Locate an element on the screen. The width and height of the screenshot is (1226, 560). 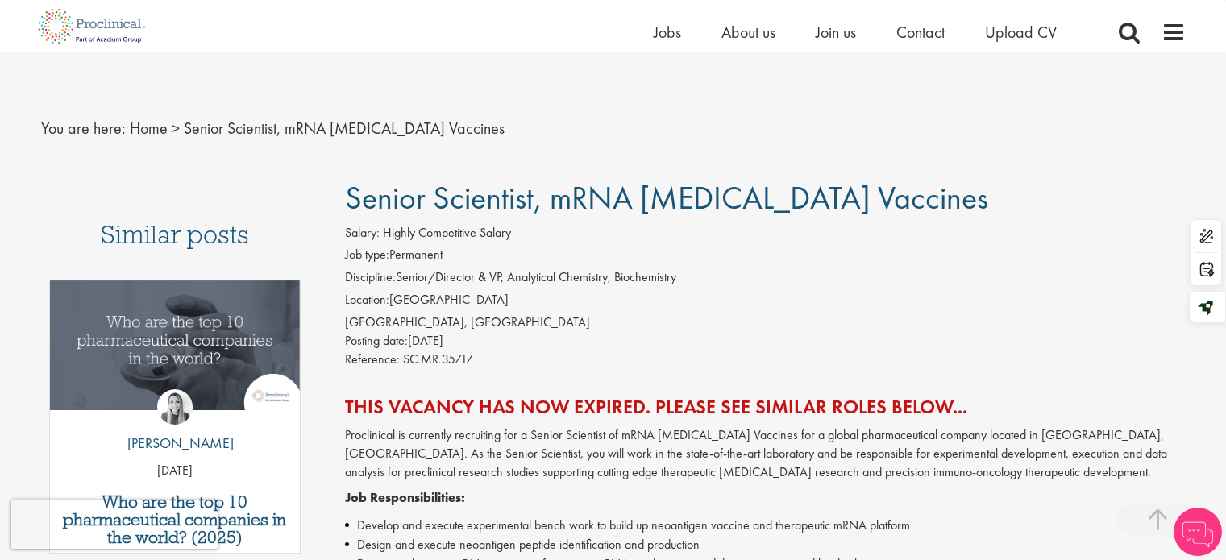
span: Join us is located at coordinates (836, 32).